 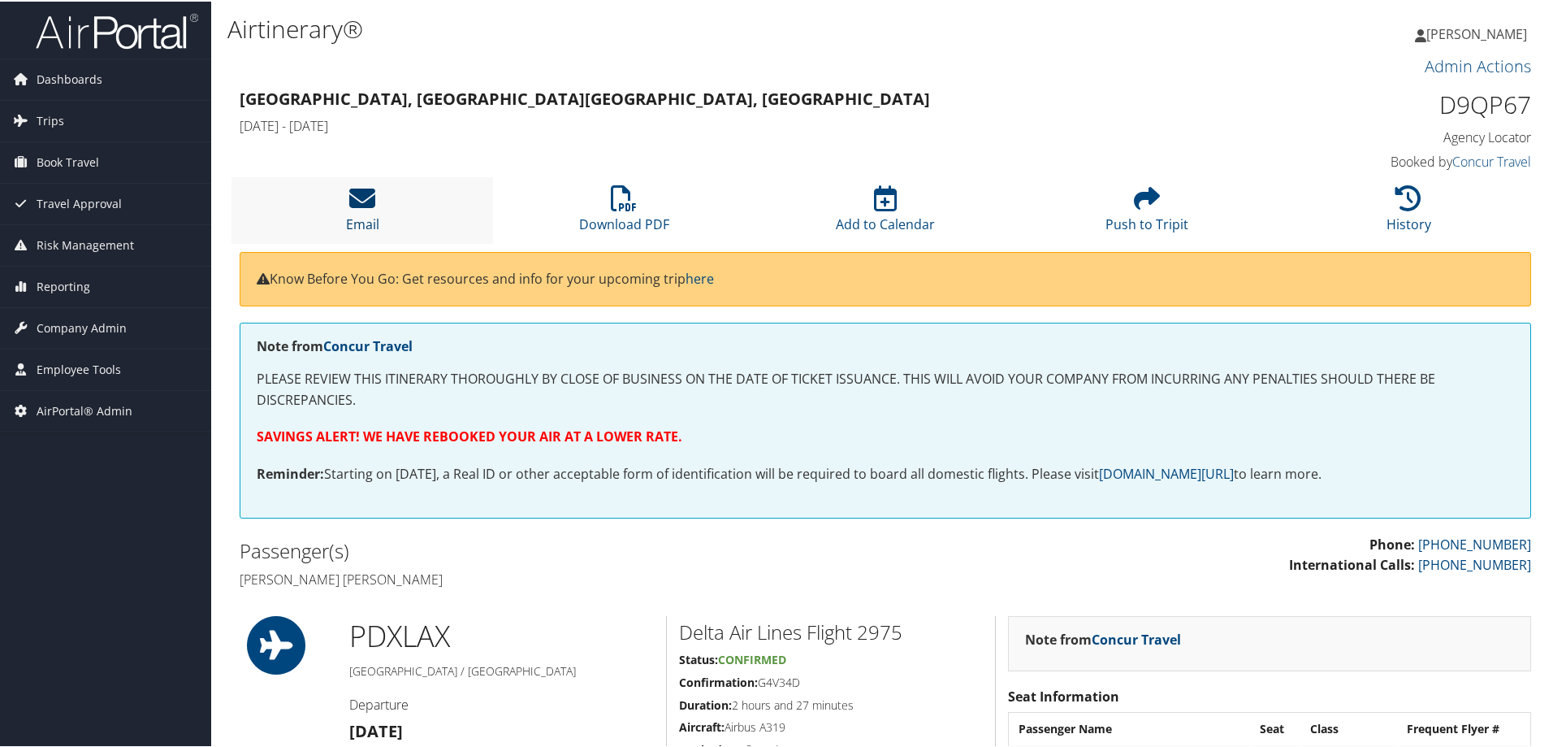 I want to click on span: AirPortal® Admin, so click(x=84, y=409).